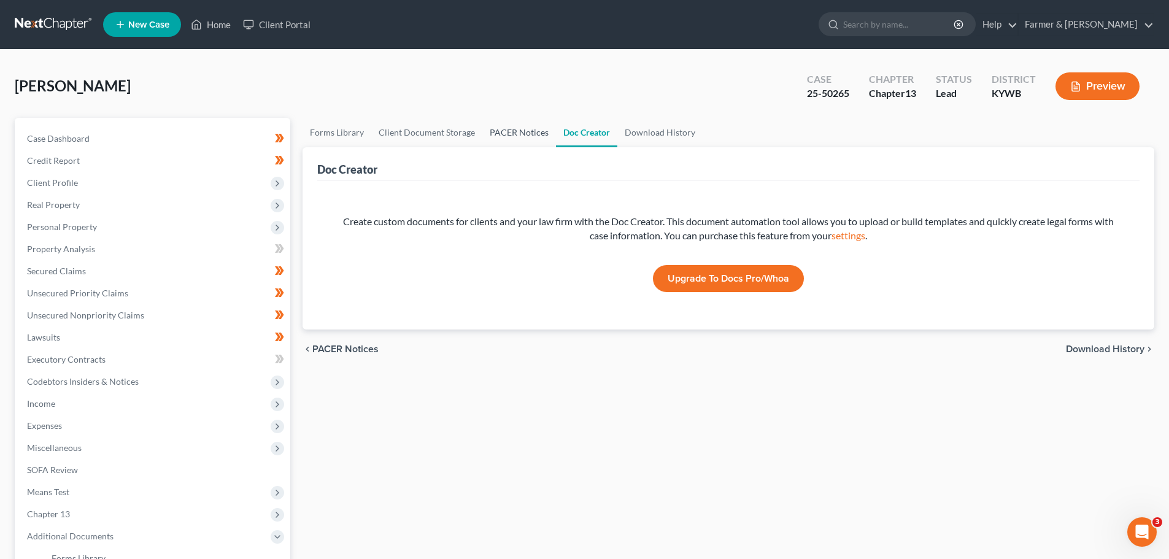 This screenshot has height=559, width=1169. Describe the element at coordinates (148, 25) in the screenshot. I see `span: New Case` at that location.